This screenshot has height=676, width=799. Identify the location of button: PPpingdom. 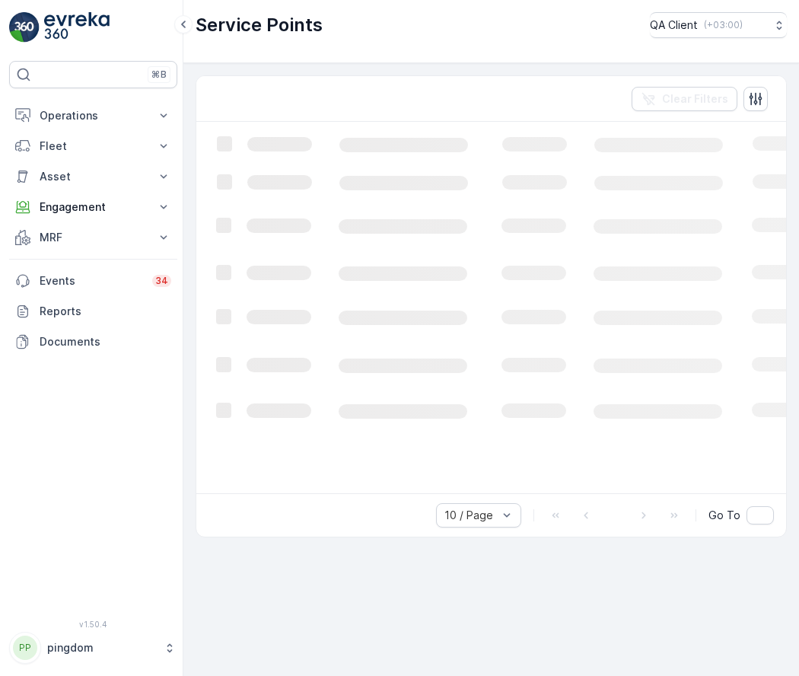
(93, 648).